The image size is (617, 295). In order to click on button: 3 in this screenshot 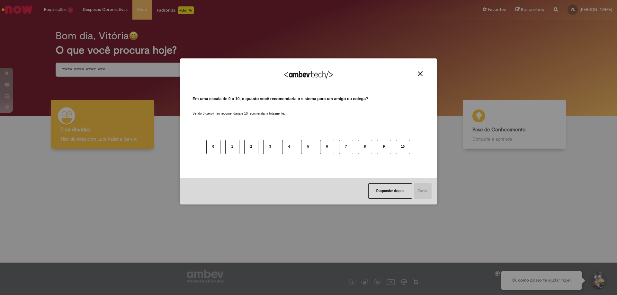, I will do `click(270, 147)`.